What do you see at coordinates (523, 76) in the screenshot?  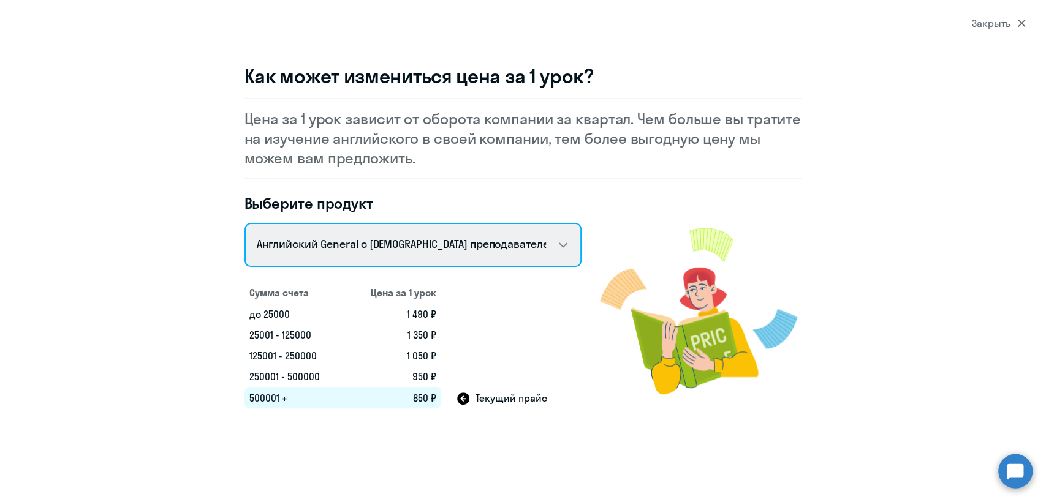 I see `h3: Как может измениться цена за 1 урок?` at bounding box center [523, 76].